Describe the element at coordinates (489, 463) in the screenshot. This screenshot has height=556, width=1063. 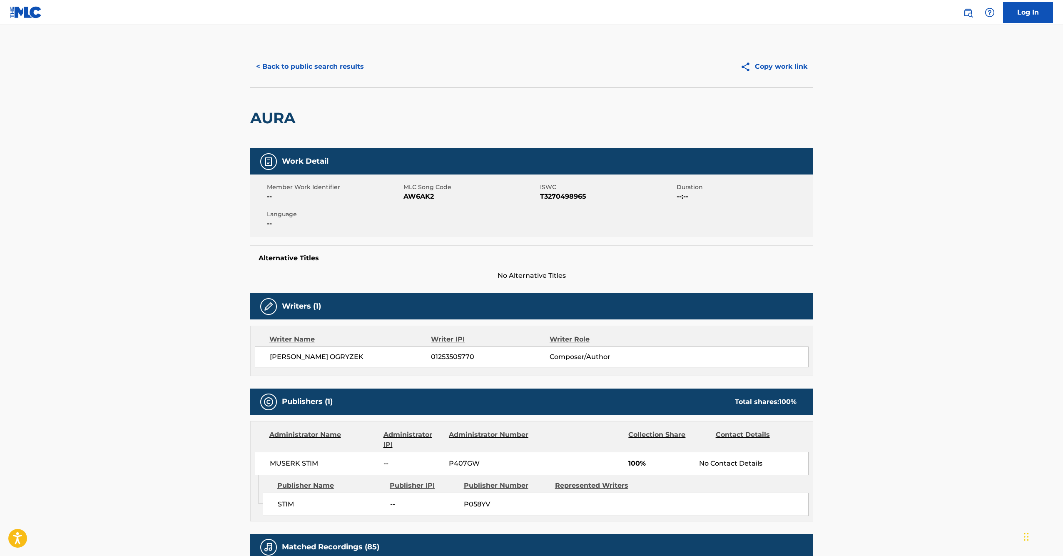
I see `span: P407GW` at that location.